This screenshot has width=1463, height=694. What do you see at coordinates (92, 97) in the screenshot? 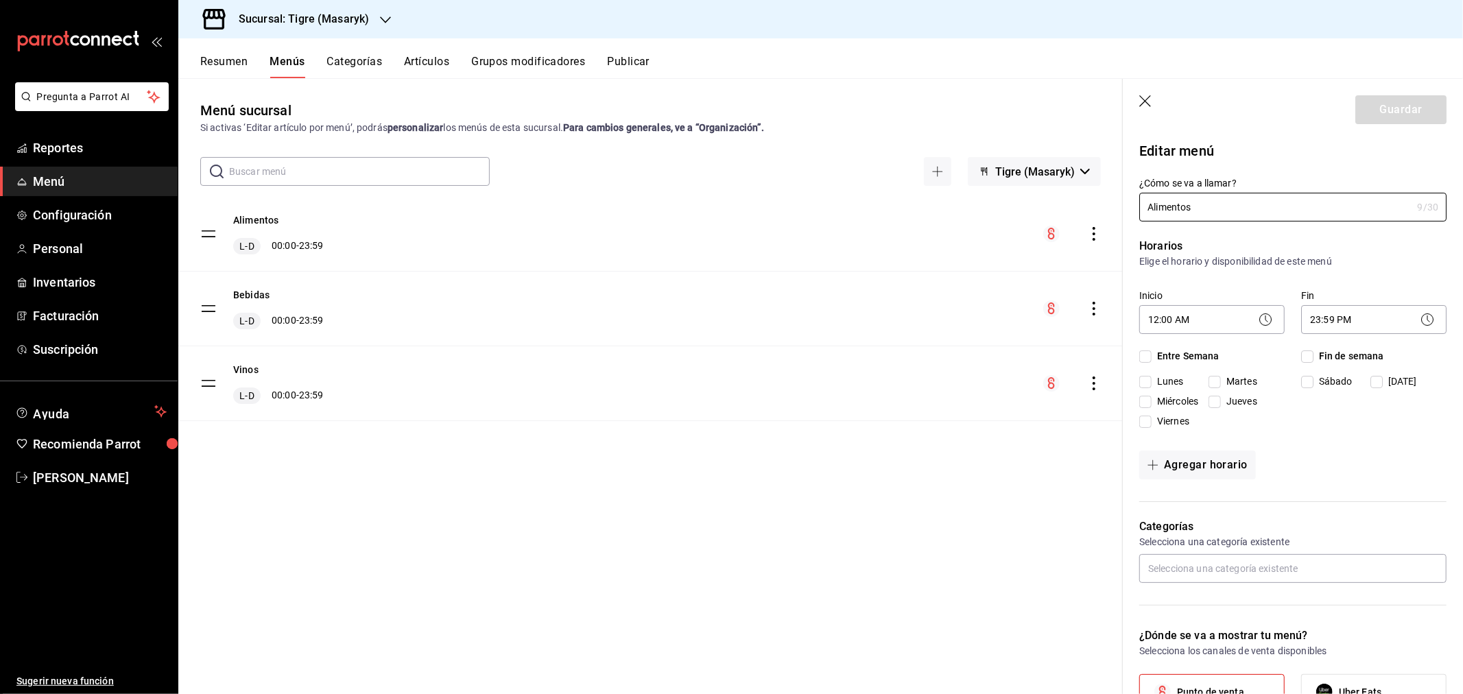
I see `span: Pregunta a Parrot AI` at bounding box center [92, 97].